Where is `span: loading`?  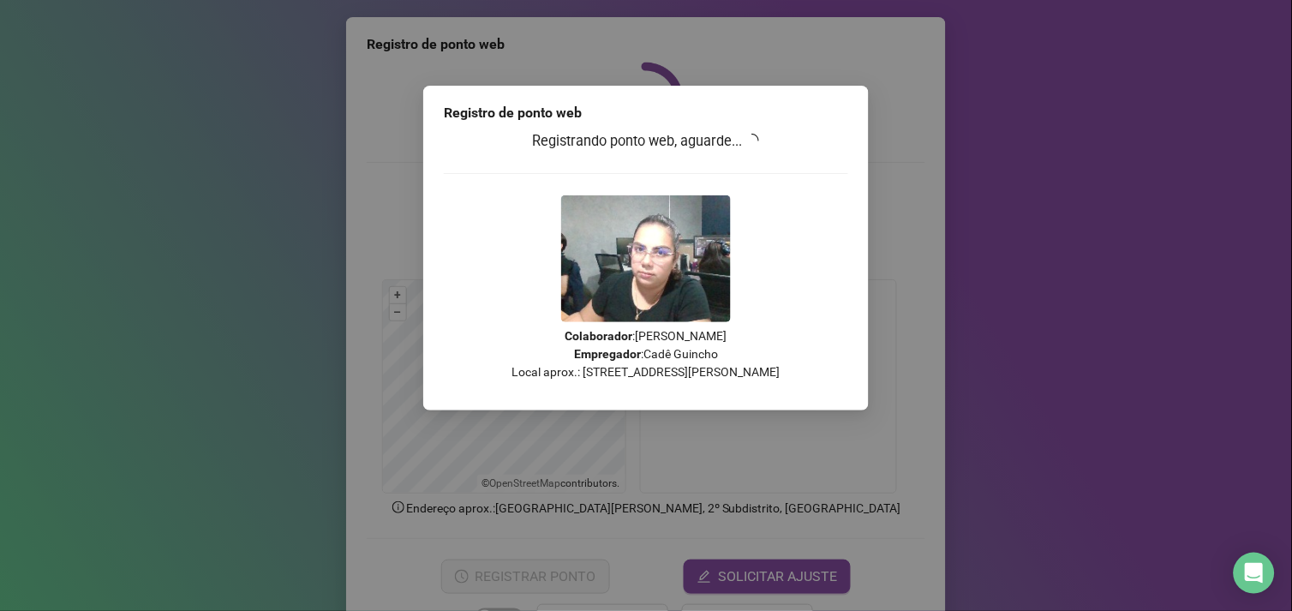 span: loading is located at coordinates (752, 141).